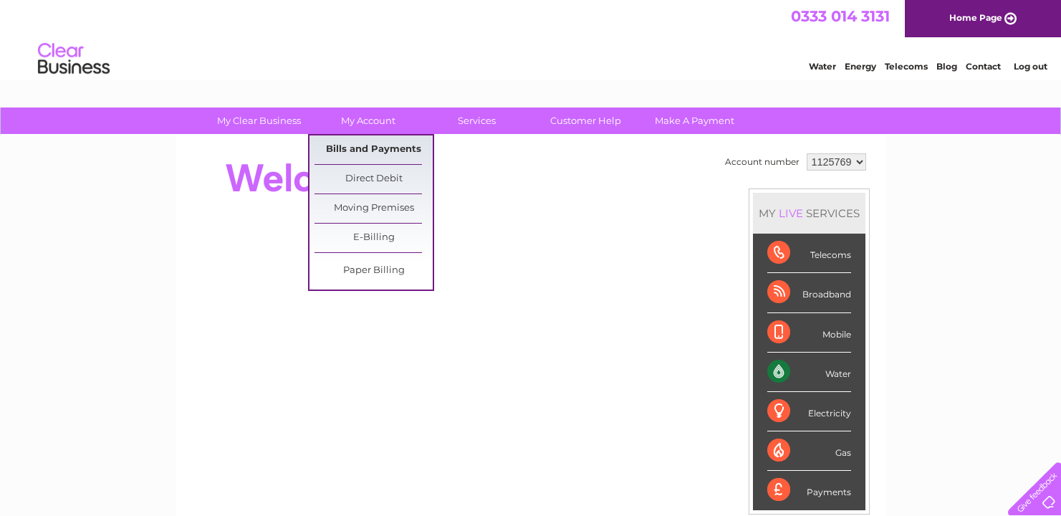 This screenshot has height=516, width=1061. Describe the element at coordinates (259, 120) in the screenshot. I see `a: My Clear Business` at that location.